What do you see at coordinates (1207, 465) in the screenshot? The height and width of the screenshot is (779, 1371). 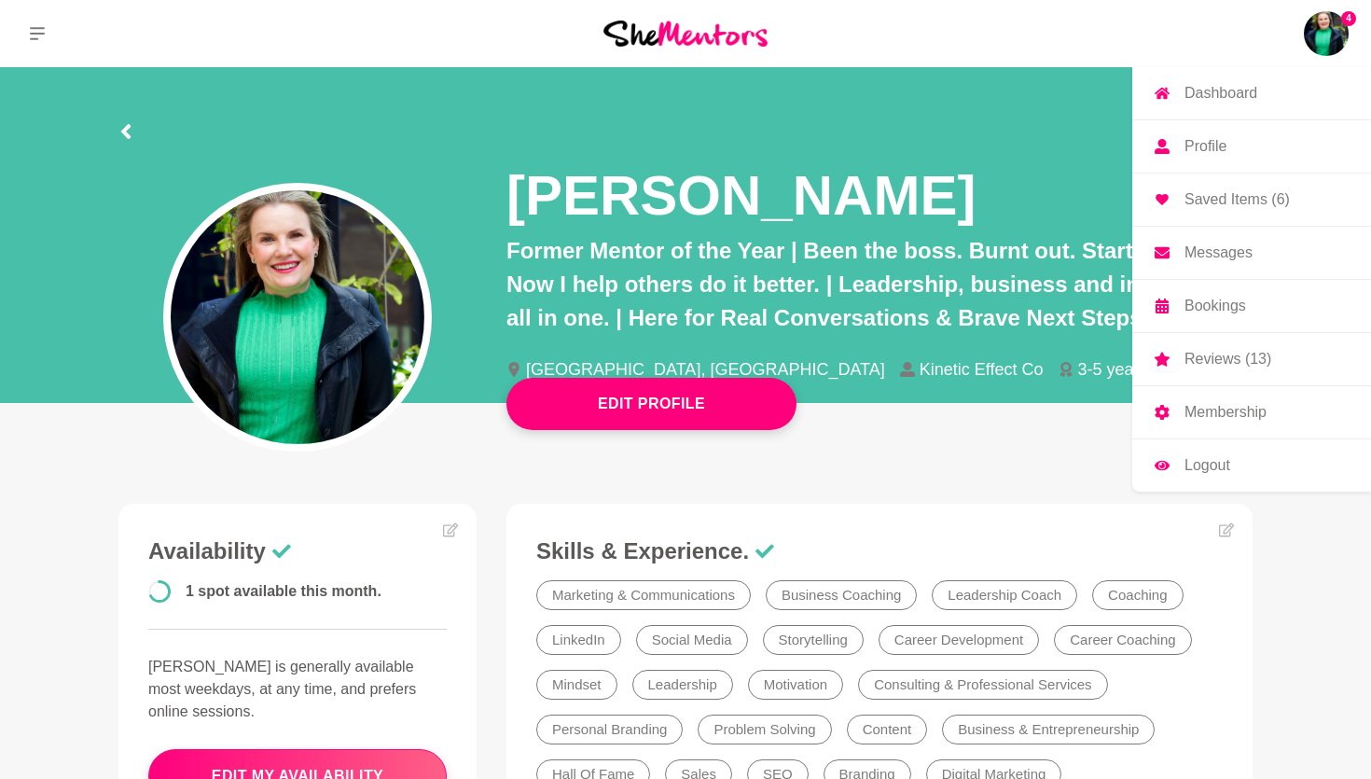 I see `p: Logout` at bounding box center [1207, 465].